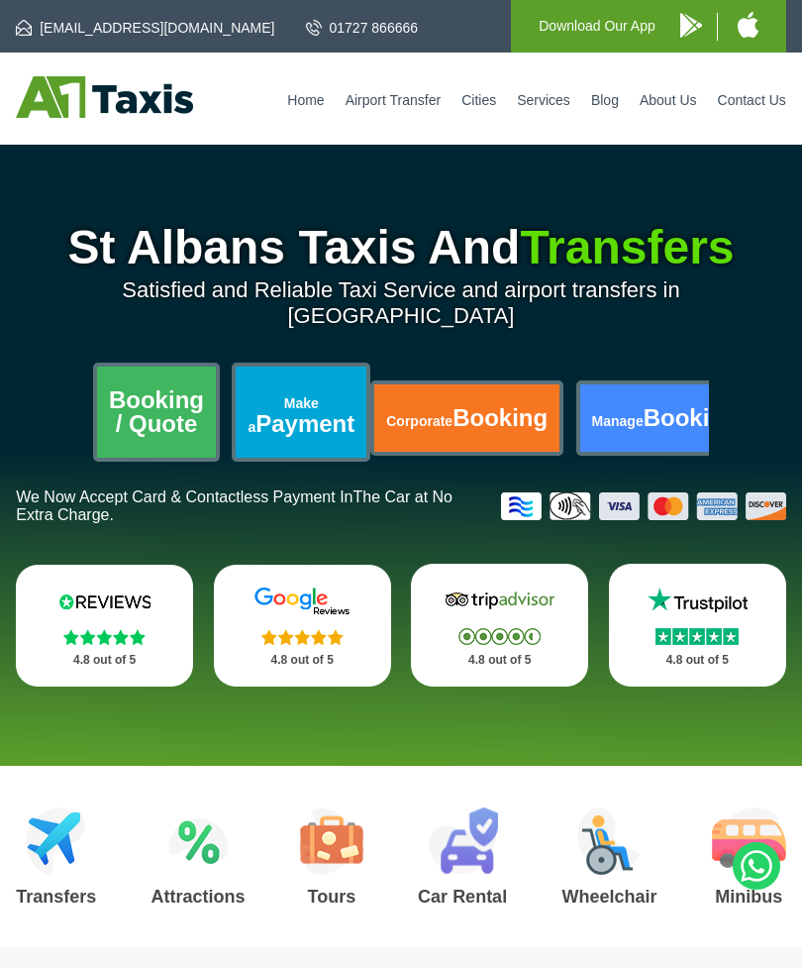  What do you see at coordinates (301, 412) in the screenshot?
I see `a: Make aPayment` at bounding box center [301, 412].